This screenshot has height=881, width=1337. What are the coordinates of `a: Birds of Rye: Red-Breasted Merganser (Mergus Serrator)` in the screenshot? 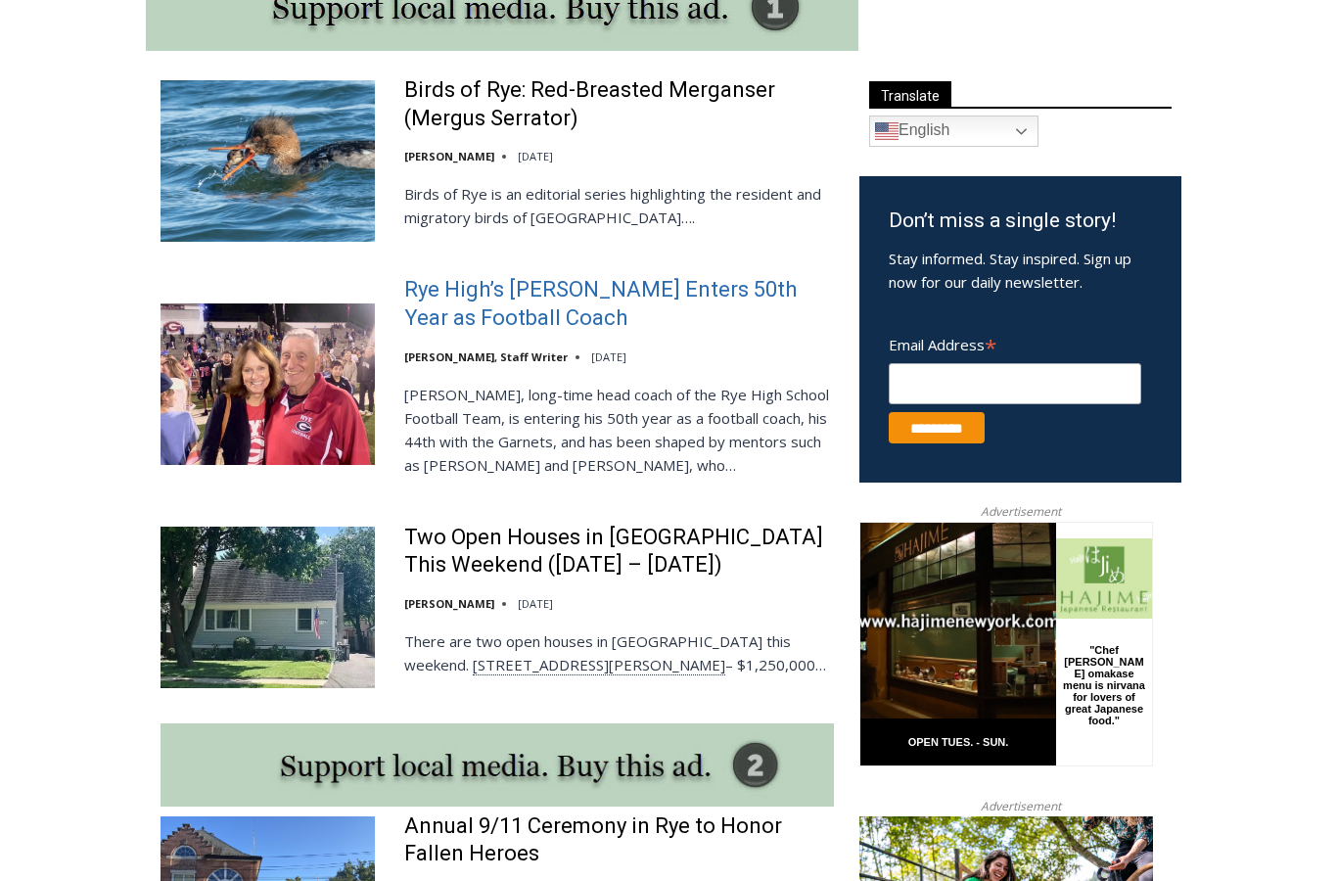 It's located at (619, 104).